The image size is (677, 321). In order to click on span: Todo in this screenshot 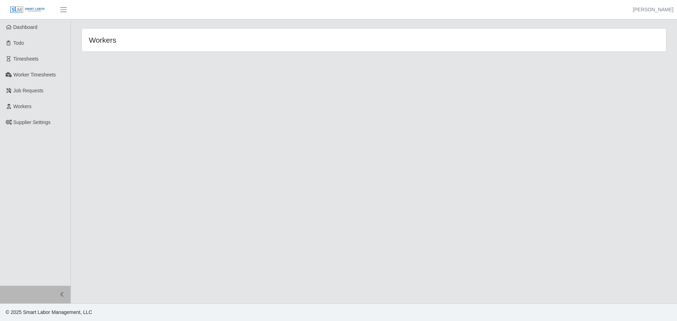, I will do `click(19, 43)`.